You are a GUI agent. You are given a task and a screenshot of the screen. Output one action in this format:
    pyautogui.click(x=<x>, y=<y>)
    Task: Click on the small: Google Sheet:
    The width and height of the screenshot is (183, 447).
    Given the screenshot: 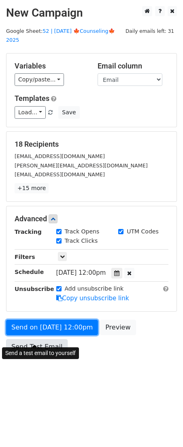 What is the action you would take?
    pyautogui.click(x=60, y=36)
    